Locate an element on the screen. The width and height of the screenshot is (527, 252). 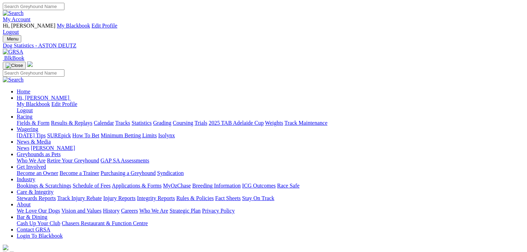
a: Wagering is located at coordinates (28, 129).